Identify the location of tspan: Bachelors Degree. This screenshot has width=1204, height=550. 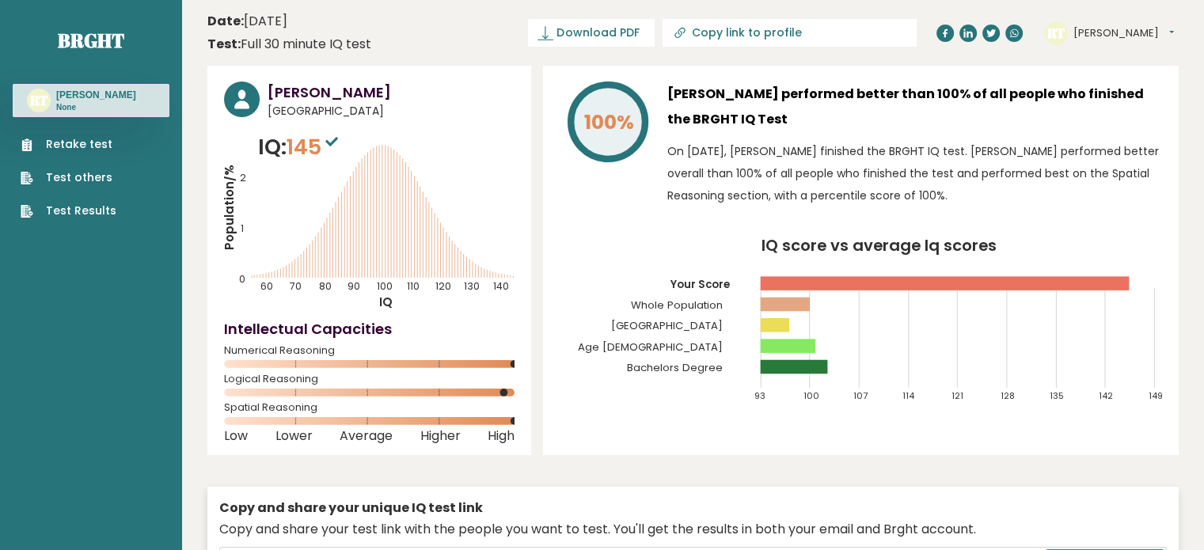
(674, 367).